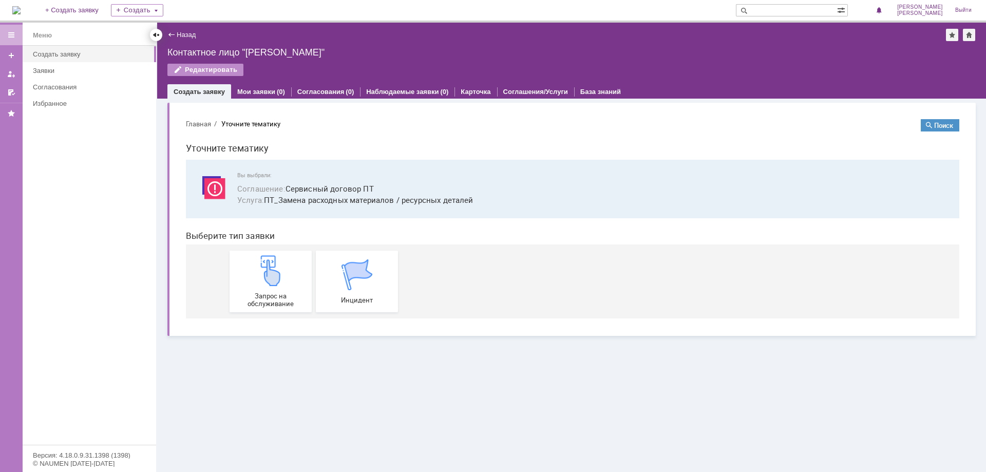 The image size is (986, 472). What do you see at coordinates (156, 35) in the screenshot?
I see `div: Скрыть меню` at bounding box center [156, 35].